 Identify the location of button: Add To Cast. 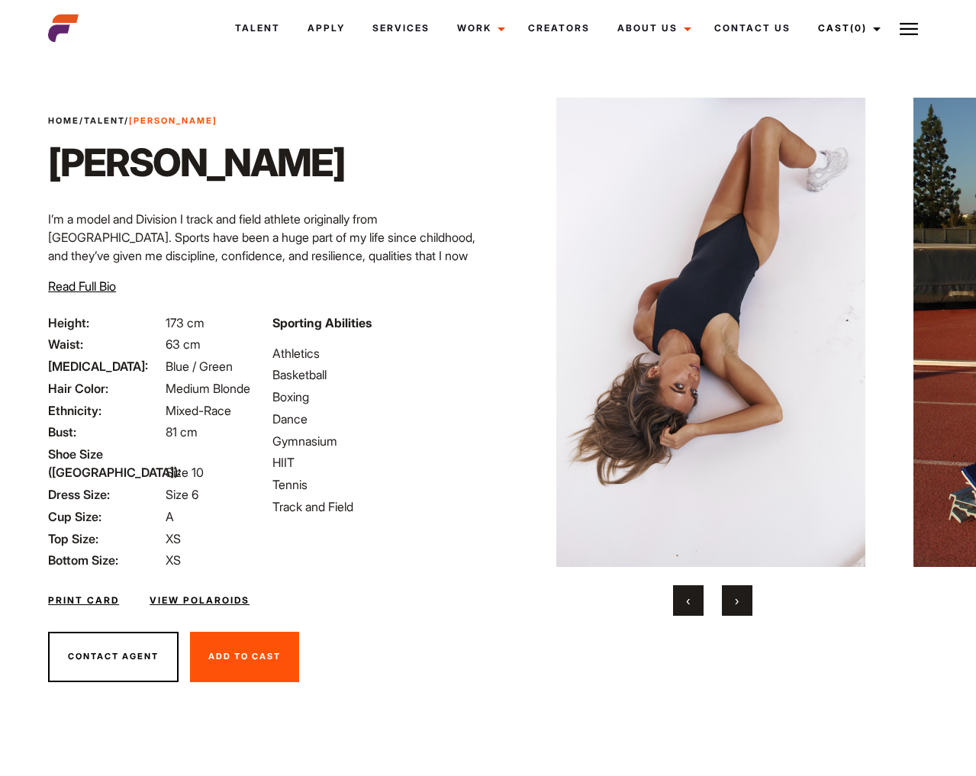
(244, 657).